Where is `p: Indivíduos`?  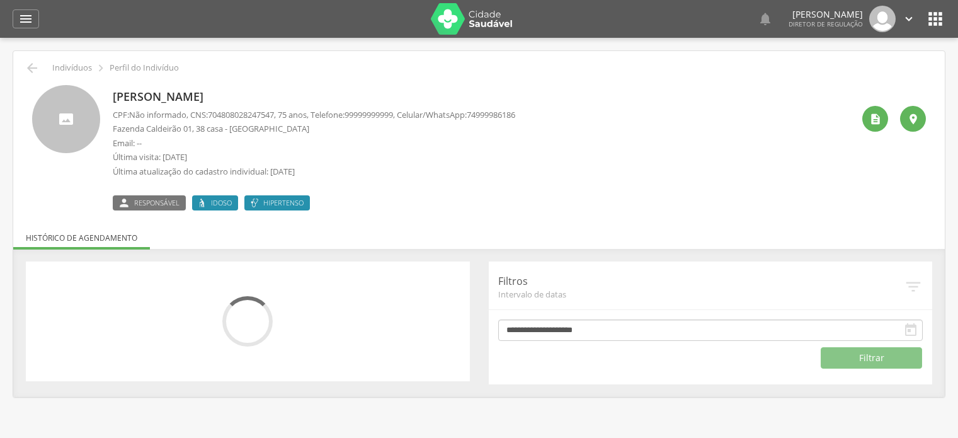
p: Indivíduos is located at coordinates (72, 68).